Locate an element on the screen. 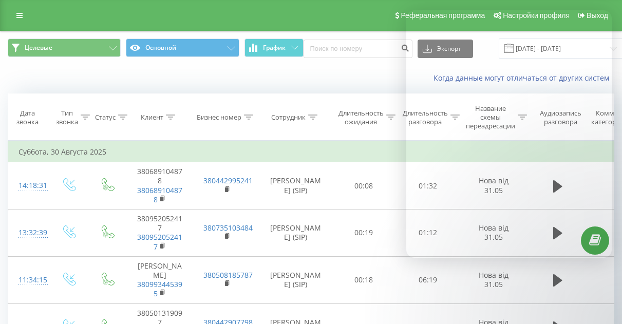  div: Дата звонка is located at coordinates (27, 118).